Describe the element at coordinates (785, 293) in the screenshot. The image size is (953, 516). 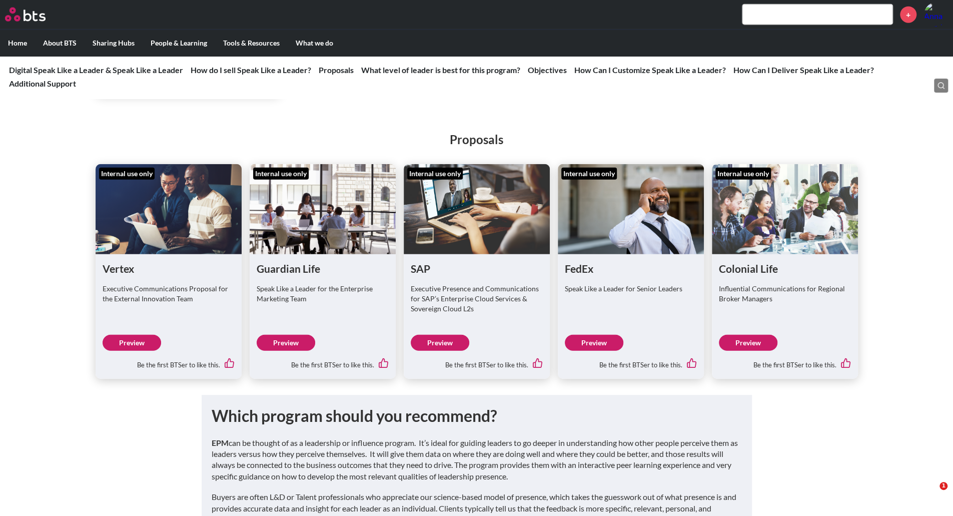
I see `p: Influential Communications for Regional Broker Managers` at that location.